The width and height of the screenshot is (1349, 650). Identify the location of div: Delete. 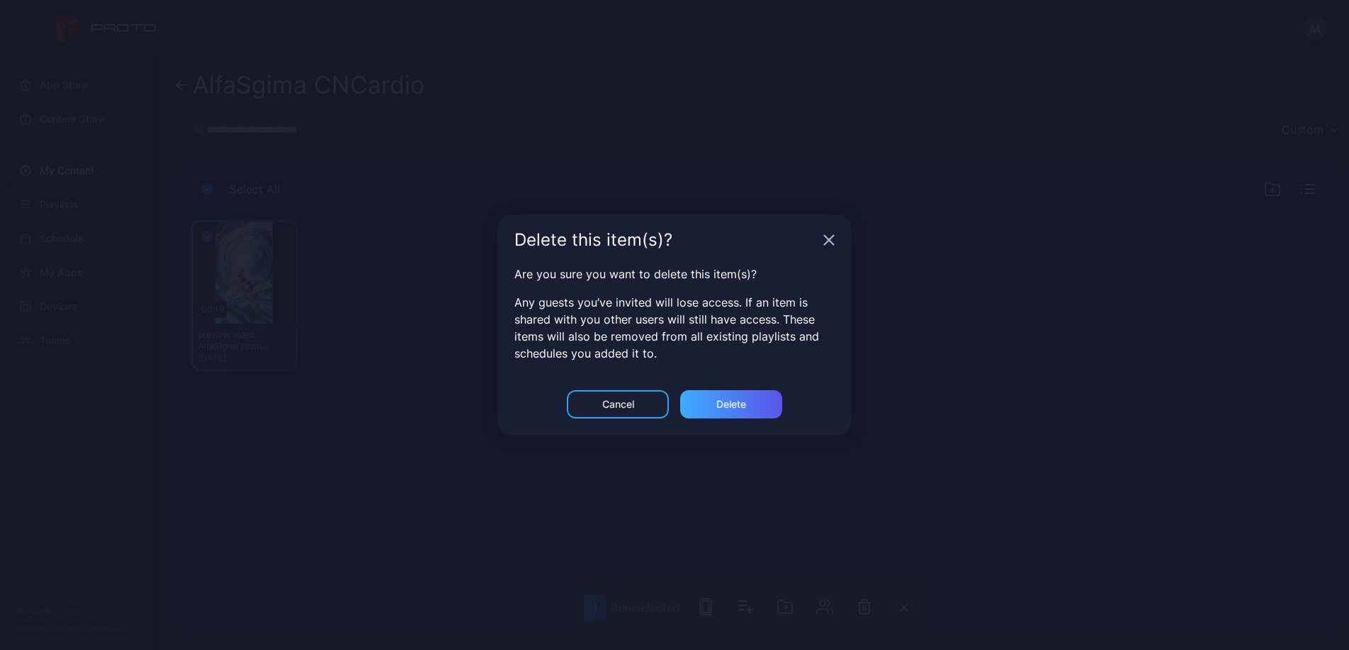
(731, 404).